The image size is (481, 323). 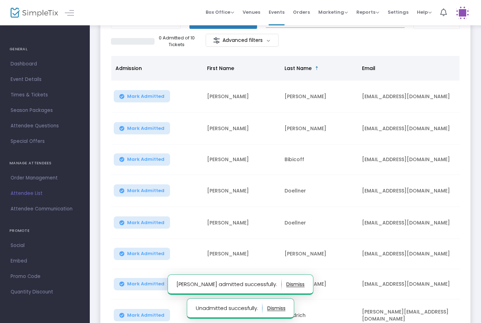 What do you see at coordinates (229, 308) in the screenshot?
I see `p: Unadmitted succesfully.` at bounding box center [229, 308].